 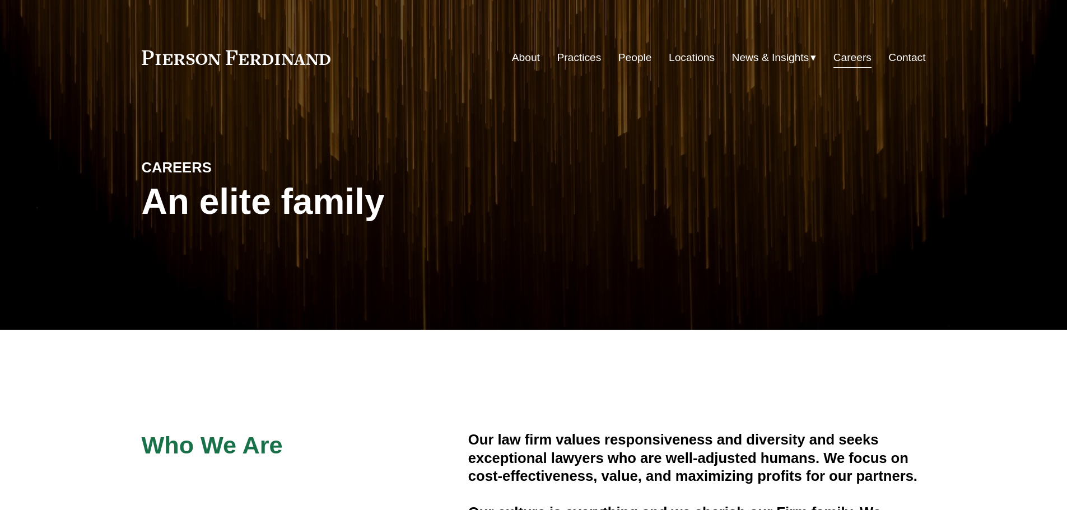 I want to click on a: Practices, so click(x=579, y=58).